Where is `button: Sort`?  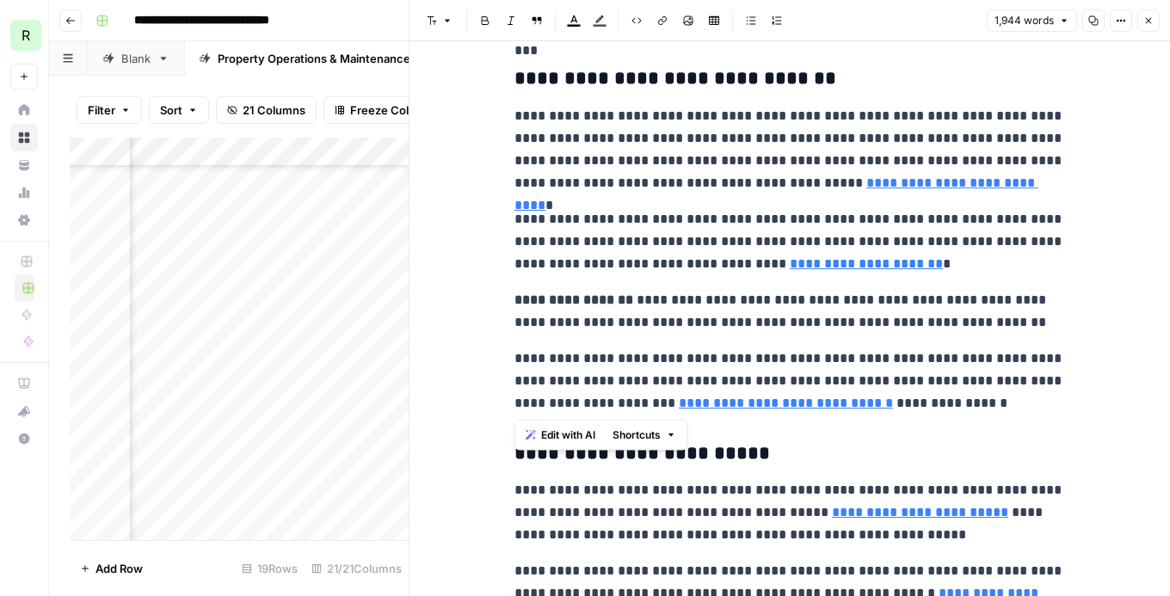
button: Sort is located at coordinates (179, 110).